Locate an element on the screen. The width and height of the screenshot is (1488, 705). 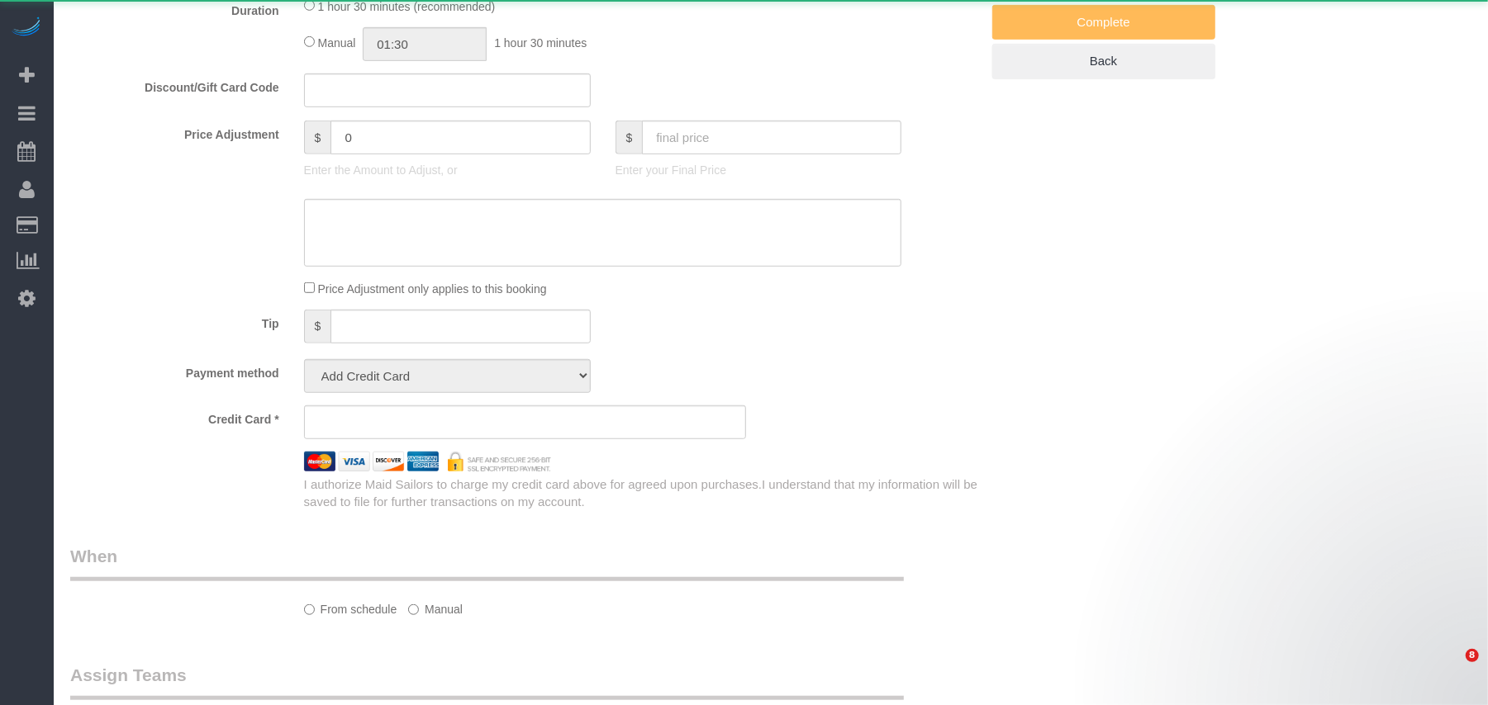
label: Manual is located at coordinates (435, 606).